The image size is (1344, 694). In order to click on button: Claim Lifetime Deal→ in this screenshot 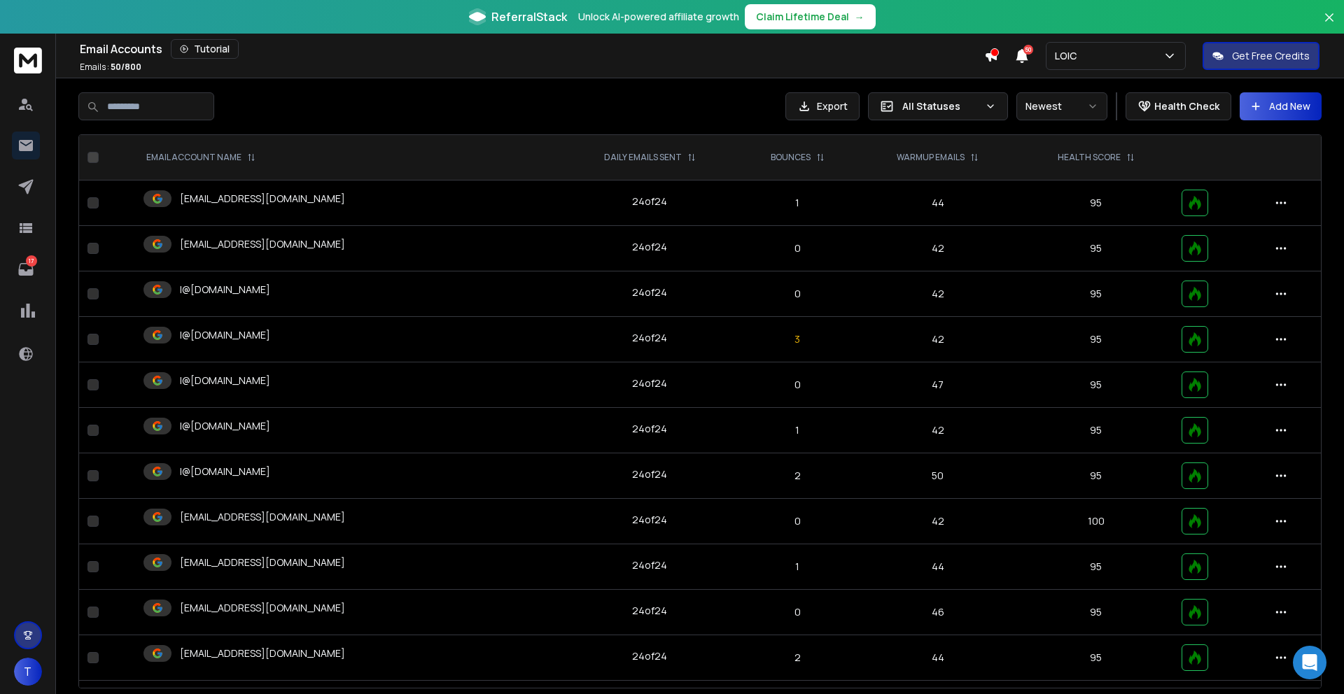, I will do `click(810, 17)`.